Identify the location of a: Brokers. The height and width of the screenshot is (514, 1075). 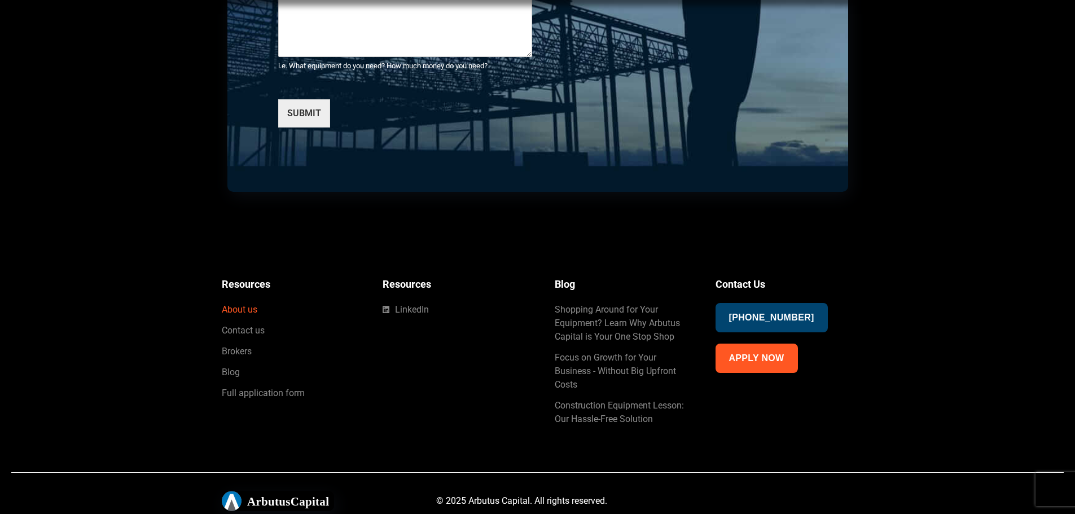
(291, 352).